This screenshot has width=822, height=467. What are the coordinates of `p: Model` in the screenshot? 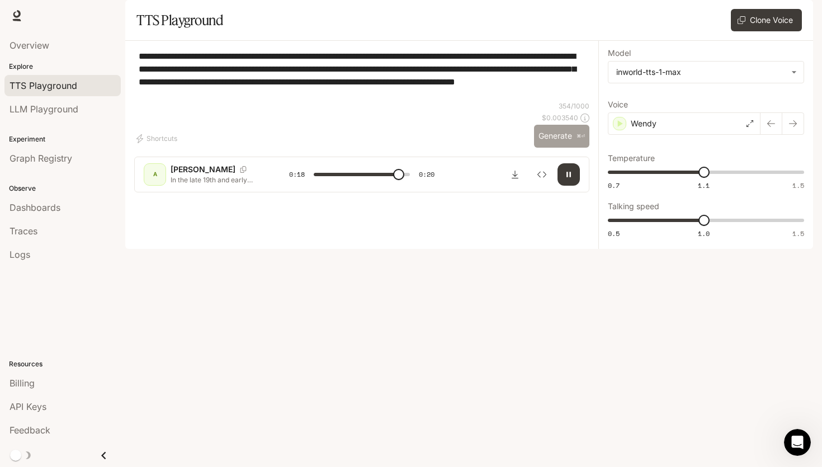 It's located at (619, 53).